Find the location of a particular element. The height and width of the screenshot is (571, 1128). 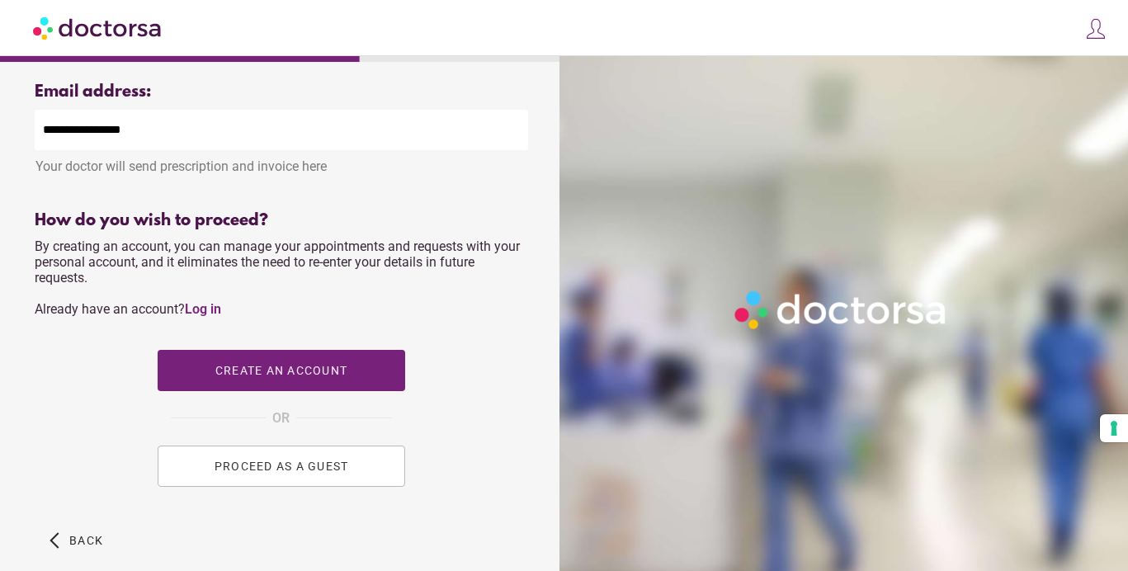

span: Create an account is located at coordinates (281, 370).